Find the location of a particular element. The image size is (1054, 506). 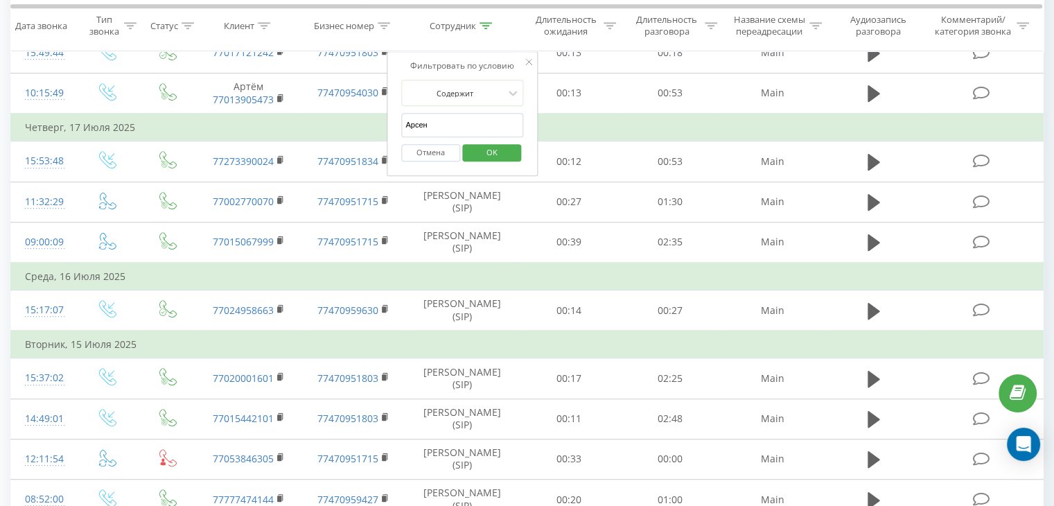

td: 00:17 is located at coordinates (569, 378).